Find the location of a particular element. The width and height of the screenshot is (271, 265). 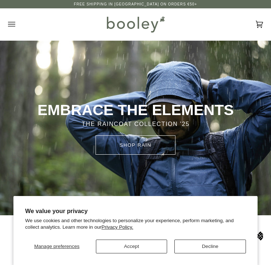

h2: We value your privacy is located at coordinates (135, 211).